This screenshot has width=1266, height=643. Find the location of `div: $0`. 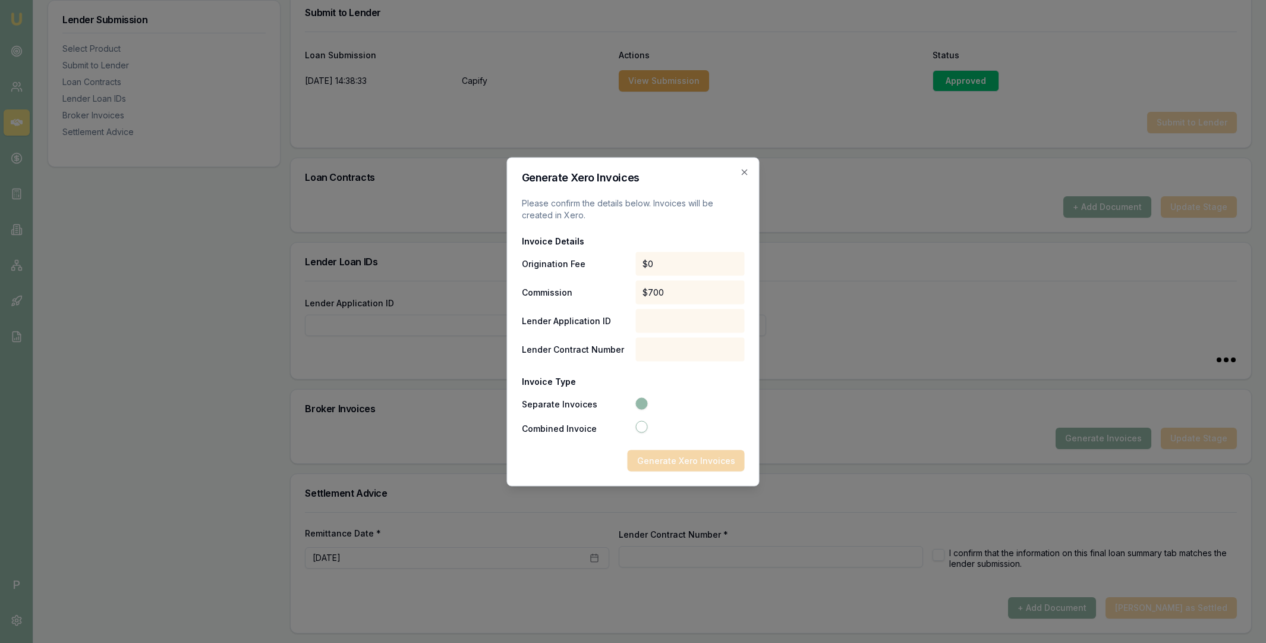

div: $0 is located at coordinates (690, 263).